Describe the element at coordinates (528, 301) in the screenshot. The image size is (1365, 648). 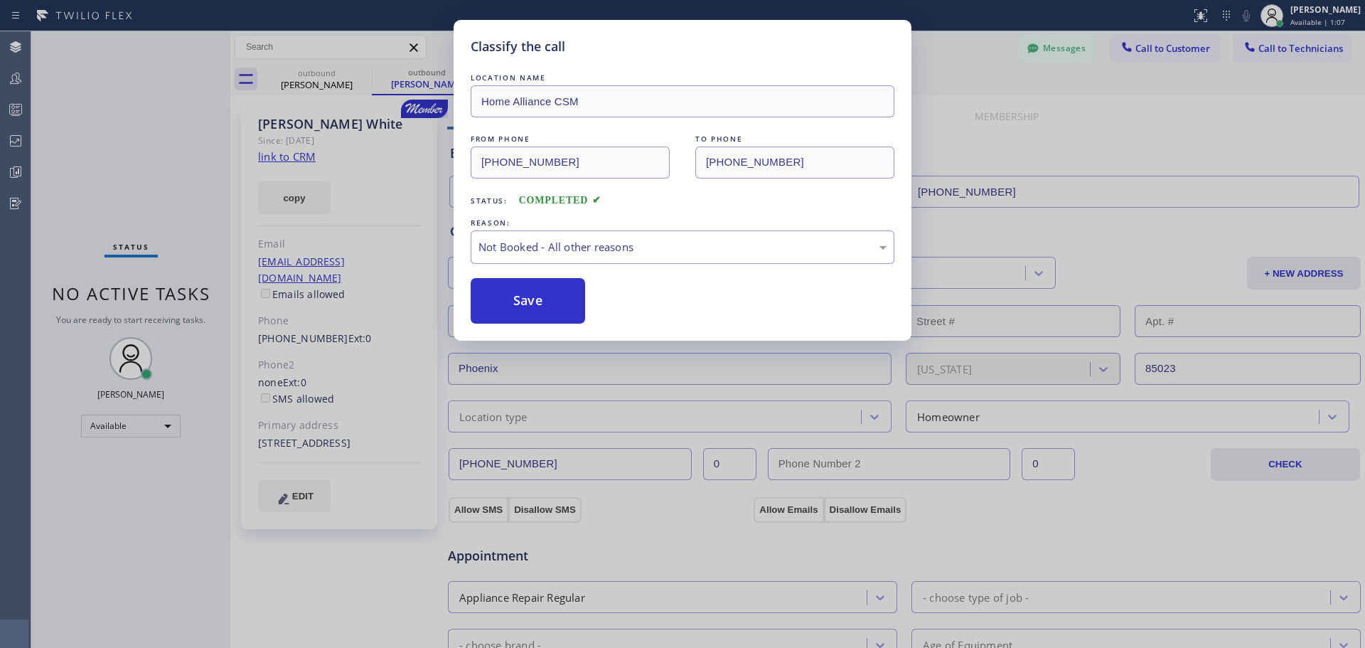
I see `button: Save` at that location.